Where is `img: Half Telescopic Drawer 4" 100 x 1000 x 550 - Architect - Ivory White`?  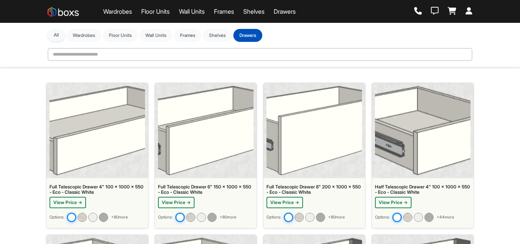 img: Half Telescopic Drawer 4" 100 x 1000 x 550 - Architect - Ivory White is located at coordinates (418, 217).